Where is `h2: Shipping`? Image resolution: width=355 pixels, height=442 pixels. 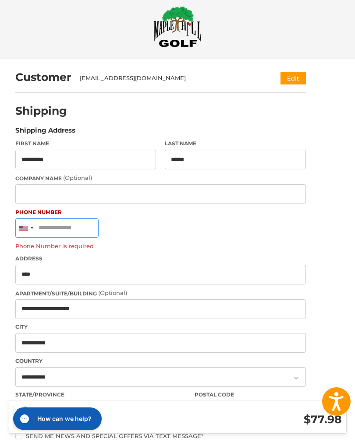 h2: Shipping is located at coordinates (41, 111).